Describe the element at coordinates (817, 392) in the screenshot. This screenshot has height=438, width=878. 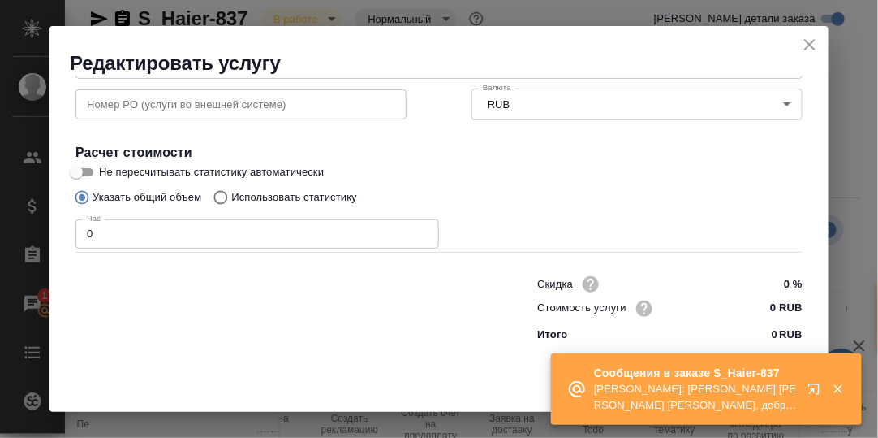
I see `button: Открыть в новой вкладке` at that location.